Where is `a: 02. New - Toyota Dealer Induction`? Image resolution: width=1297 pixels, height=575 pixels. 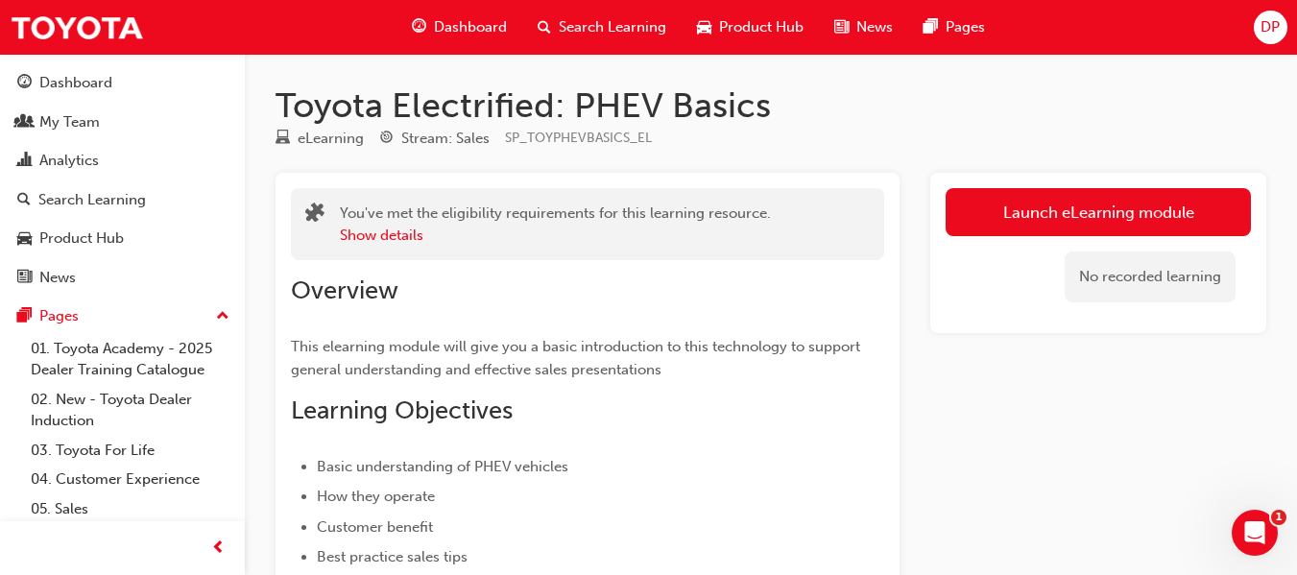
a: 02. New - Toyota Dealer Induction is located at coordinates (130, 410).